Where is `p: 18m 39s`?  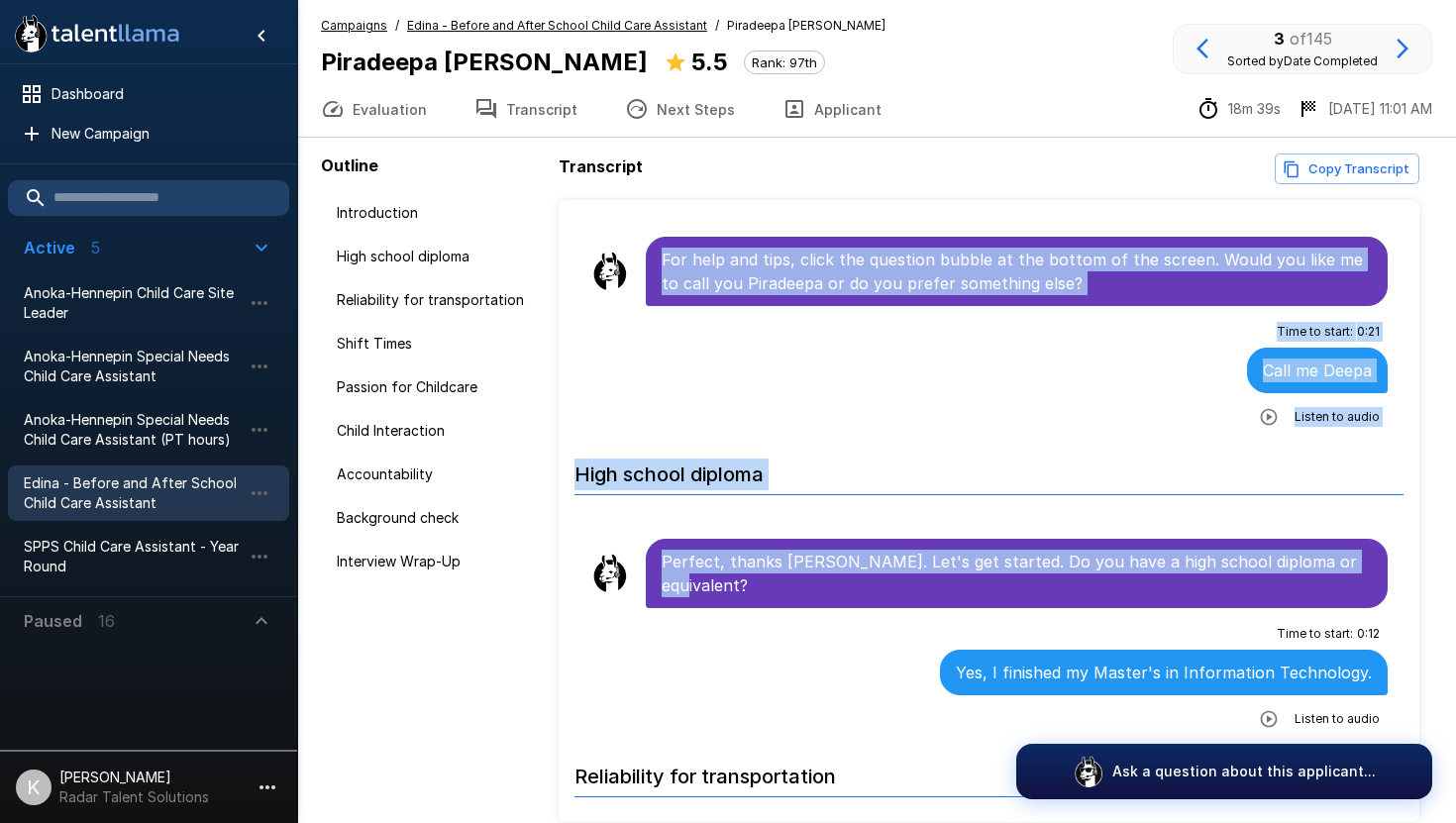 p: 18m 39s is located at coordinates (1254, 108).